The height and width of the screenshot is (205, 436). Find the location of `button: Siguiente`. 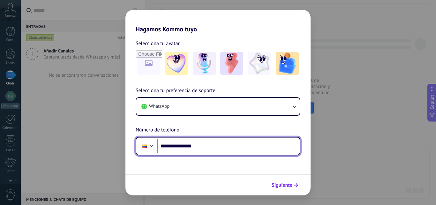

button: Siguiente is located at coordinates (285, 185).